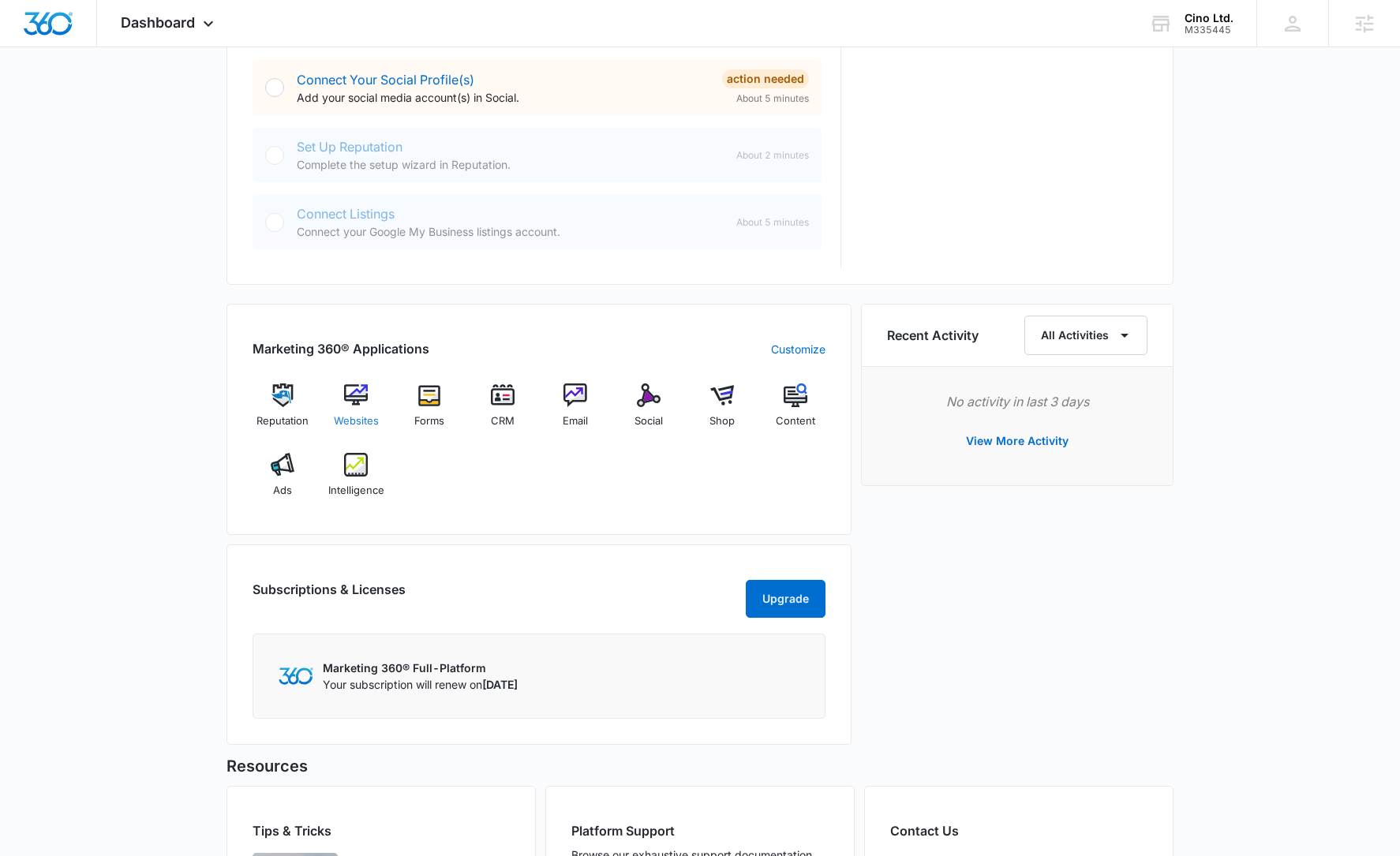 This screenshot has width=1400, height=856. I want to click on span: Dashboard, so click(157, 22).